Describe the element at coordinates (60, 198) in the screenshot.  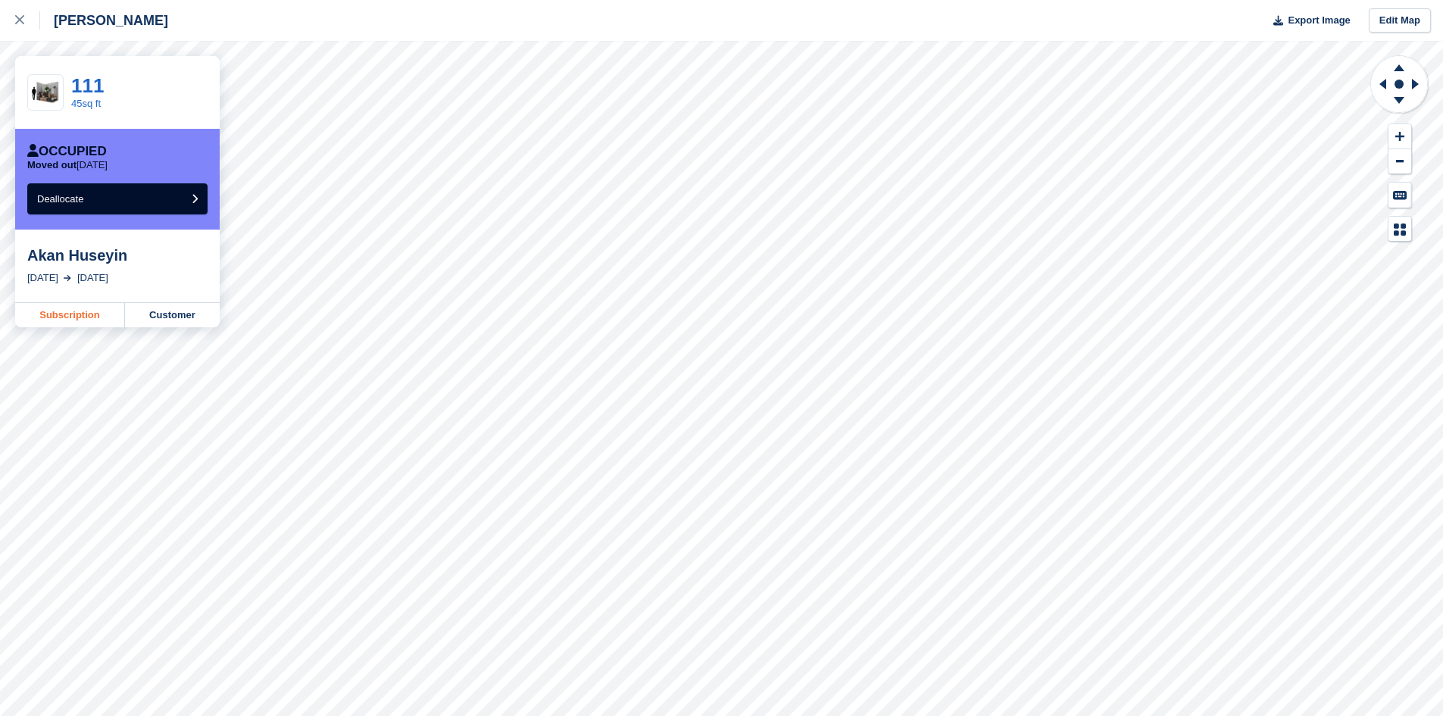
I see `span: Deallocate` at that location.